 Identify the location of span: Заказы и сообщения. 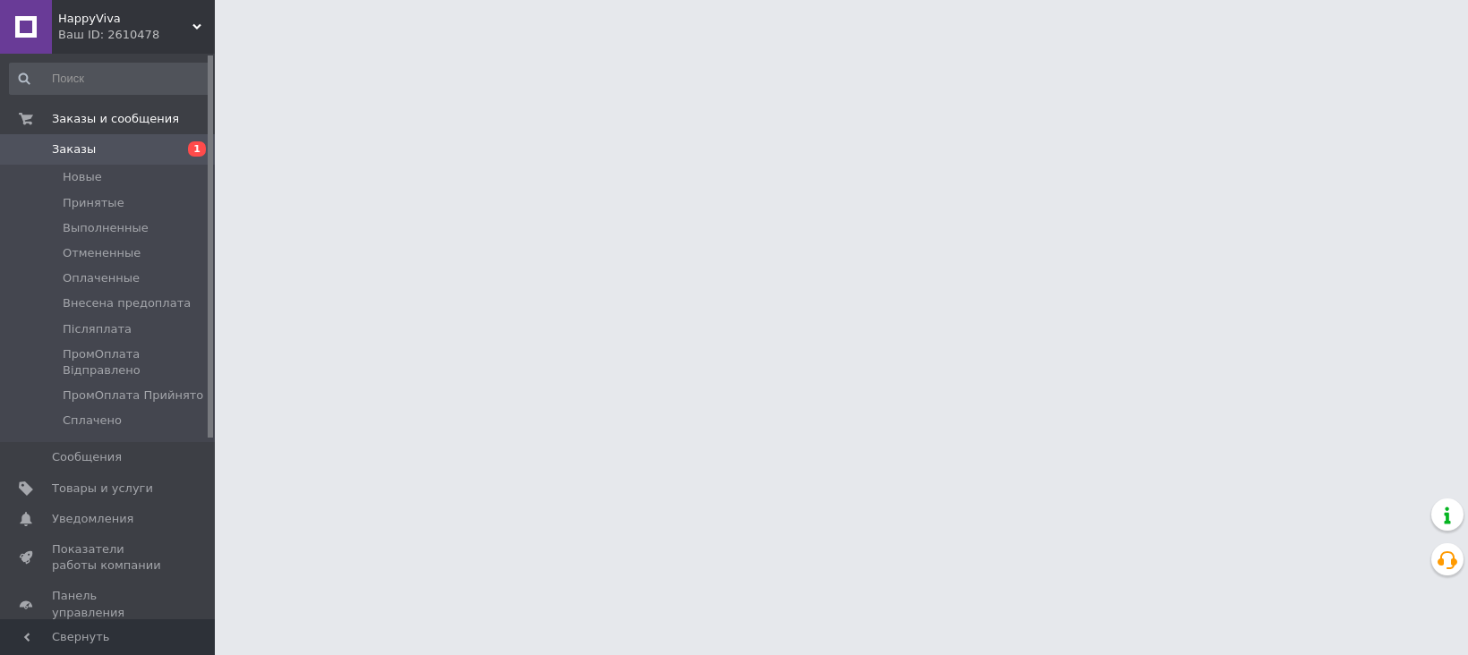
(115, 119).